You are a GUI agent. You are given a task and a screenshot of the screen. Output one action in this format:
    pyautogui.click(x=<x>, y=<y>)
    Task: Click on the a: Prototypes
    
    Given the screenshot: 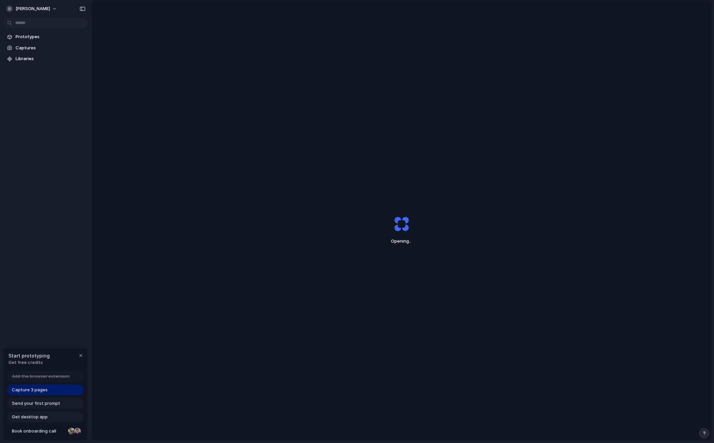 What is the action you would take?
    pyautogui.click(x=46, y=37)
    